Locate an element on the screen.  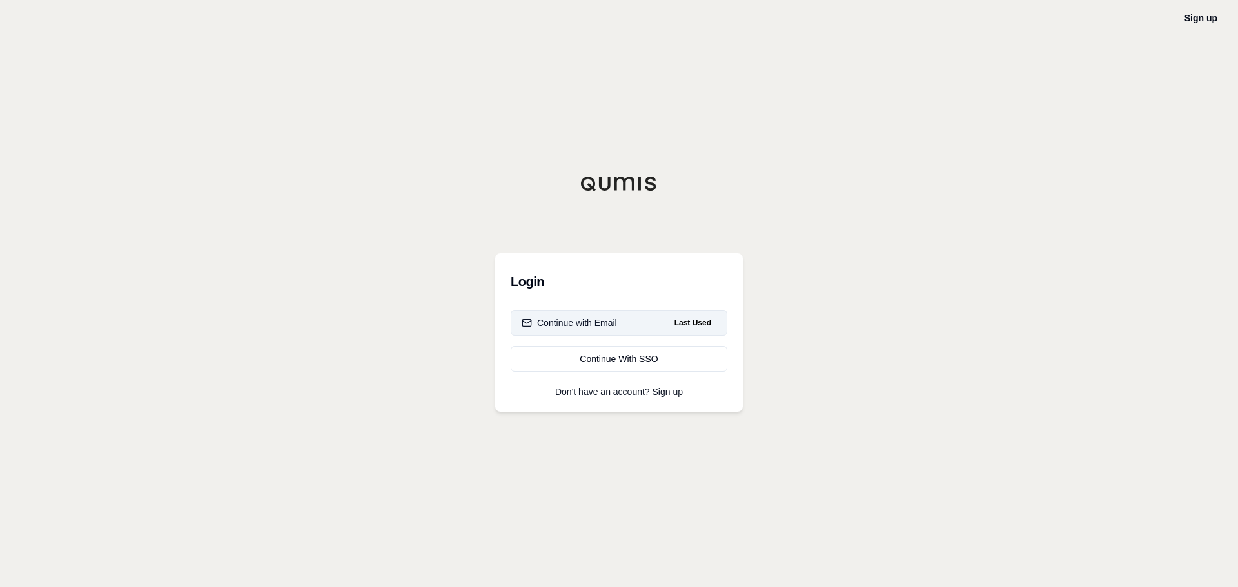
div: Continue With SSO is located at coordinates (619, 359).